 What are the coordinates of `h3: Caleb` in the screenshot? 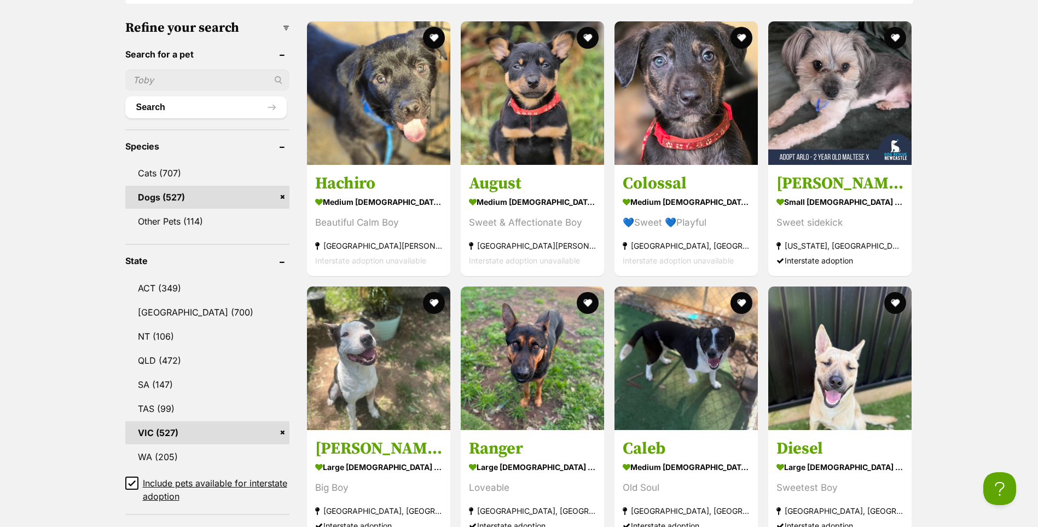 It's located at (686, 448).